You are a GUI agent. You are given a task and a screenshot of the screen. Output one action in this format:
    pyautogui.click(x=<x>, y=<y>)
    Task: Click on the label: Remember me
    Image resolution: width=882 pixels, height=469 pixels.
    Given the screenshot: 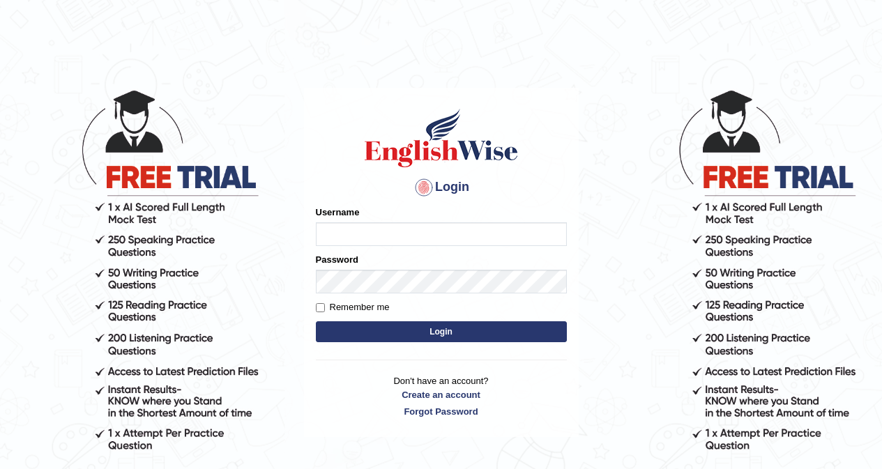 What is the action you would take?
    pyautogui.click(x=353, y=307)
    